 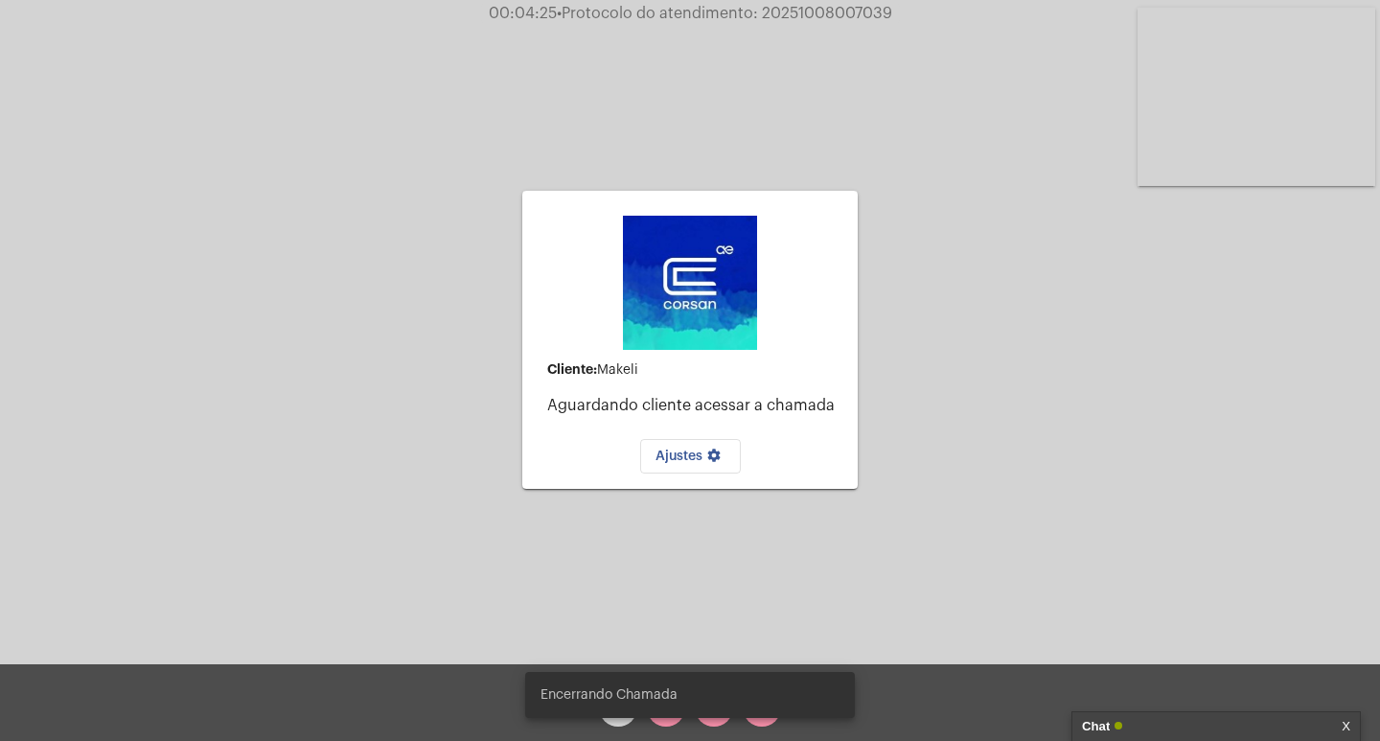 What do you see at coordinates (690, 283) in the screenshot?
I see `img: d4669ae0-8c07-2337-4f67-34b0df7f5ae4.jpeg` at bounding box center [690, 283].